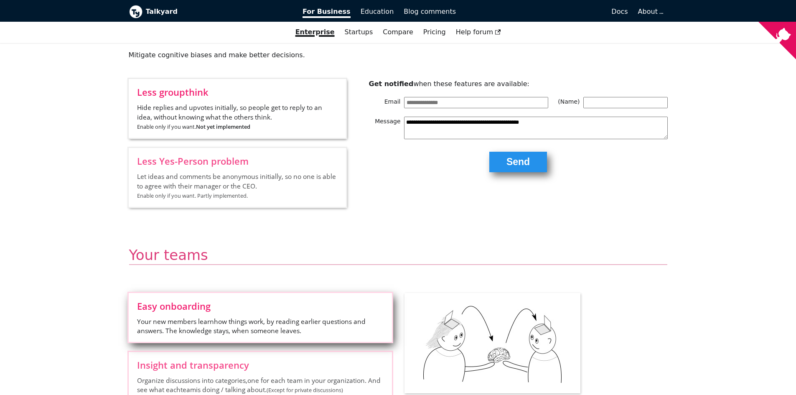 The width and height of the screenshot is (796, 395). What do you see at coordinates (535, 128) in the screenshot?
I see `textarea: Message` at bounding box center [535, 128].